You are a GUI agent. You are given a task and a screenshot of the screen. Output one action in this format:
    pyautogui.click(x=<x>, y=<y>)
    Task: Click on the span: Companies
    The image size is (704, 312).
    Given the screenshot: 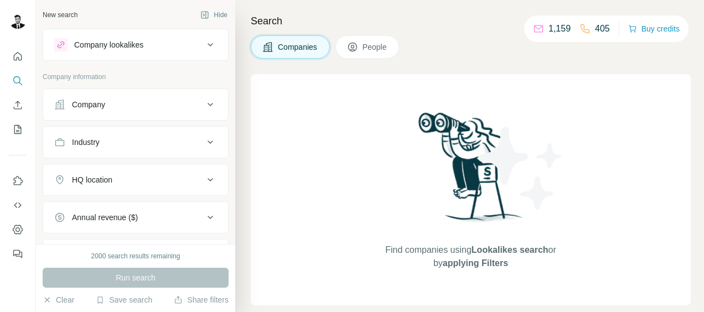 What is the action you would take?
    pyautogui.click(x=298, y=47)
    